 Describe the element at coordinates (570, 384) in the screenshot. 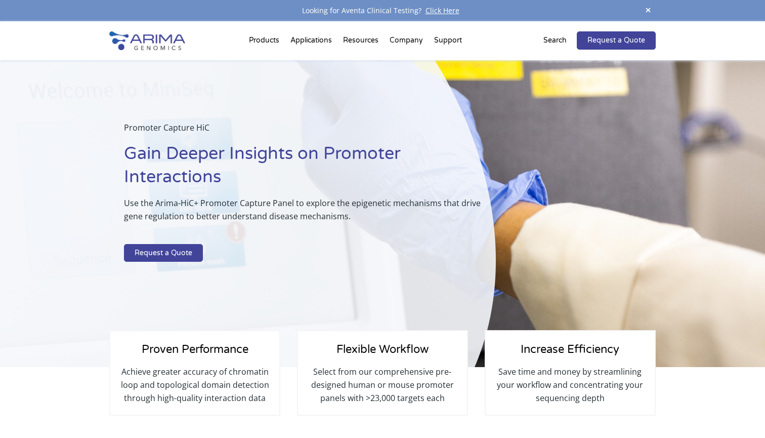

I see `p: Save time and money by streamlining your workflow and concentrating your sequencing depth` at that location.